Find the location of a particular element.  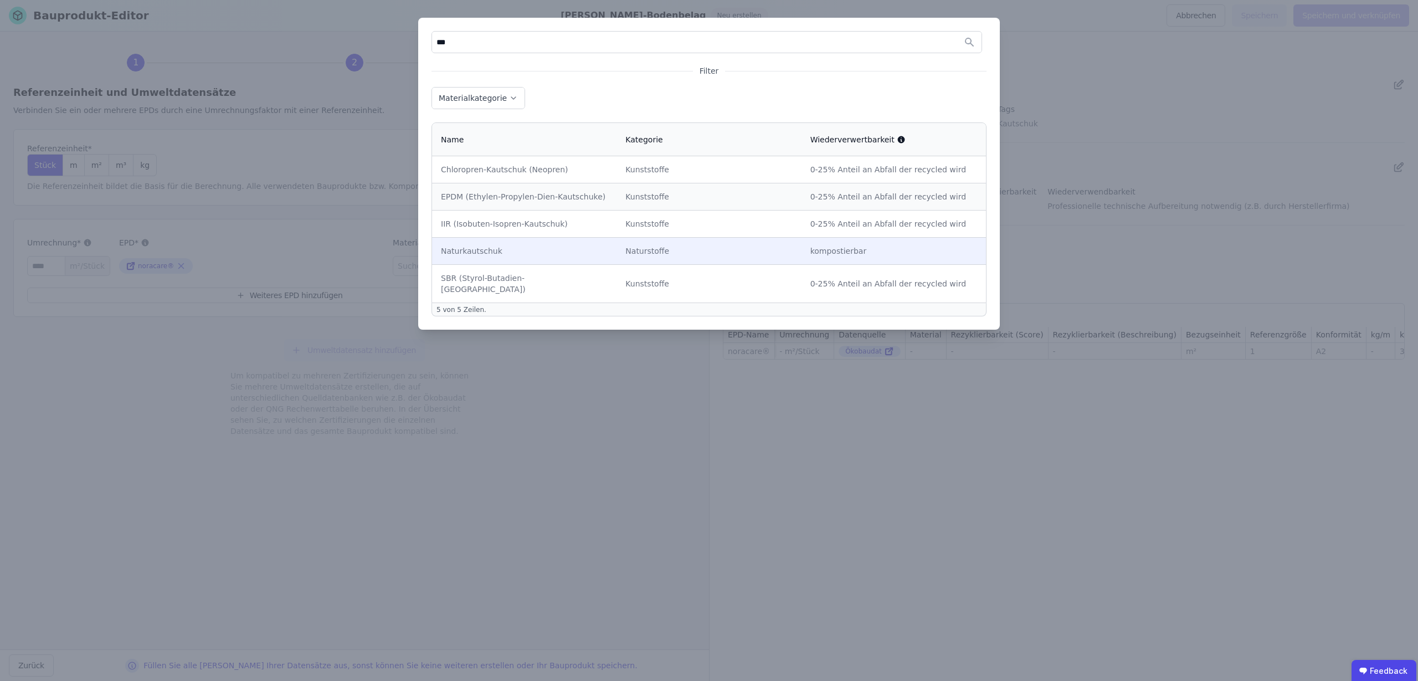

div: Naturkautschuk is located at coordinates (524, 251).